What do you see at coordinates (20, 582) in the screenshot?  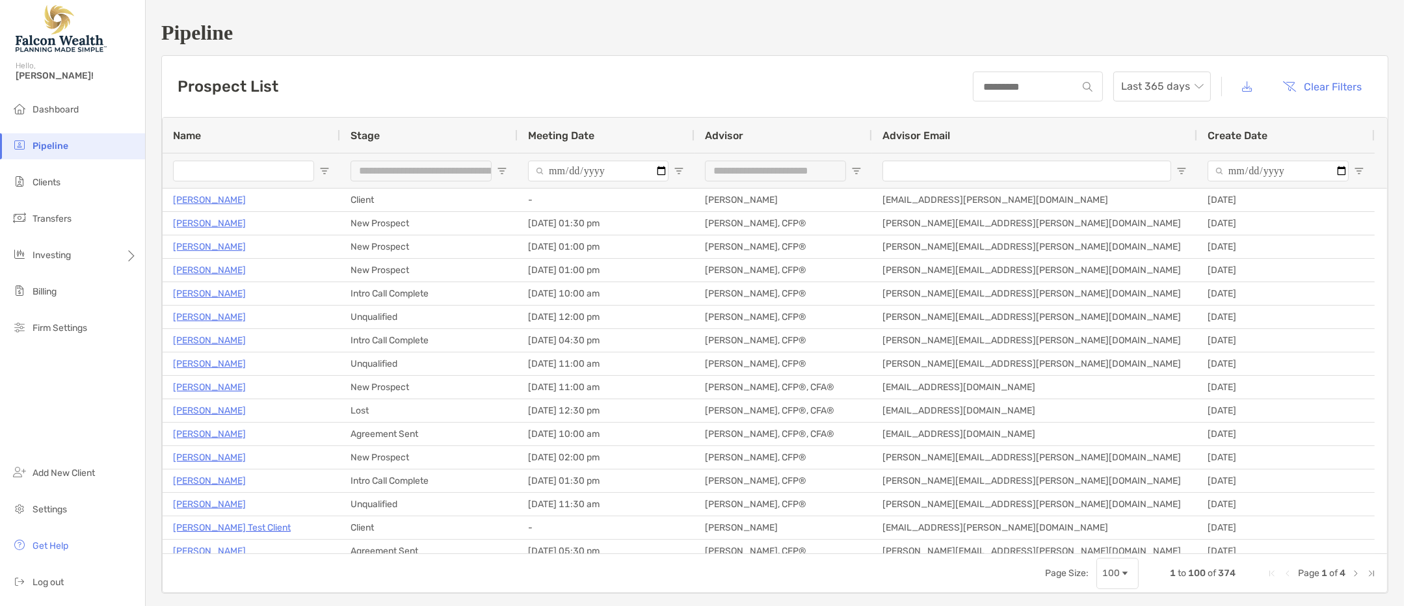 I see `img: logout icon` at bounding box center [20, 582].